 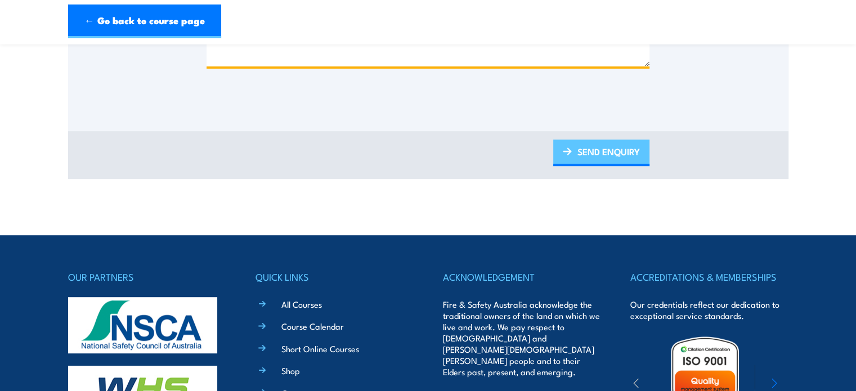 What do you see at coordinates (521, 338) in the screenshot?
I see `p: Fire & Safety Australia acknowledge the traditional owners of the land on which we live and work....` at bounding box center [521, 338].